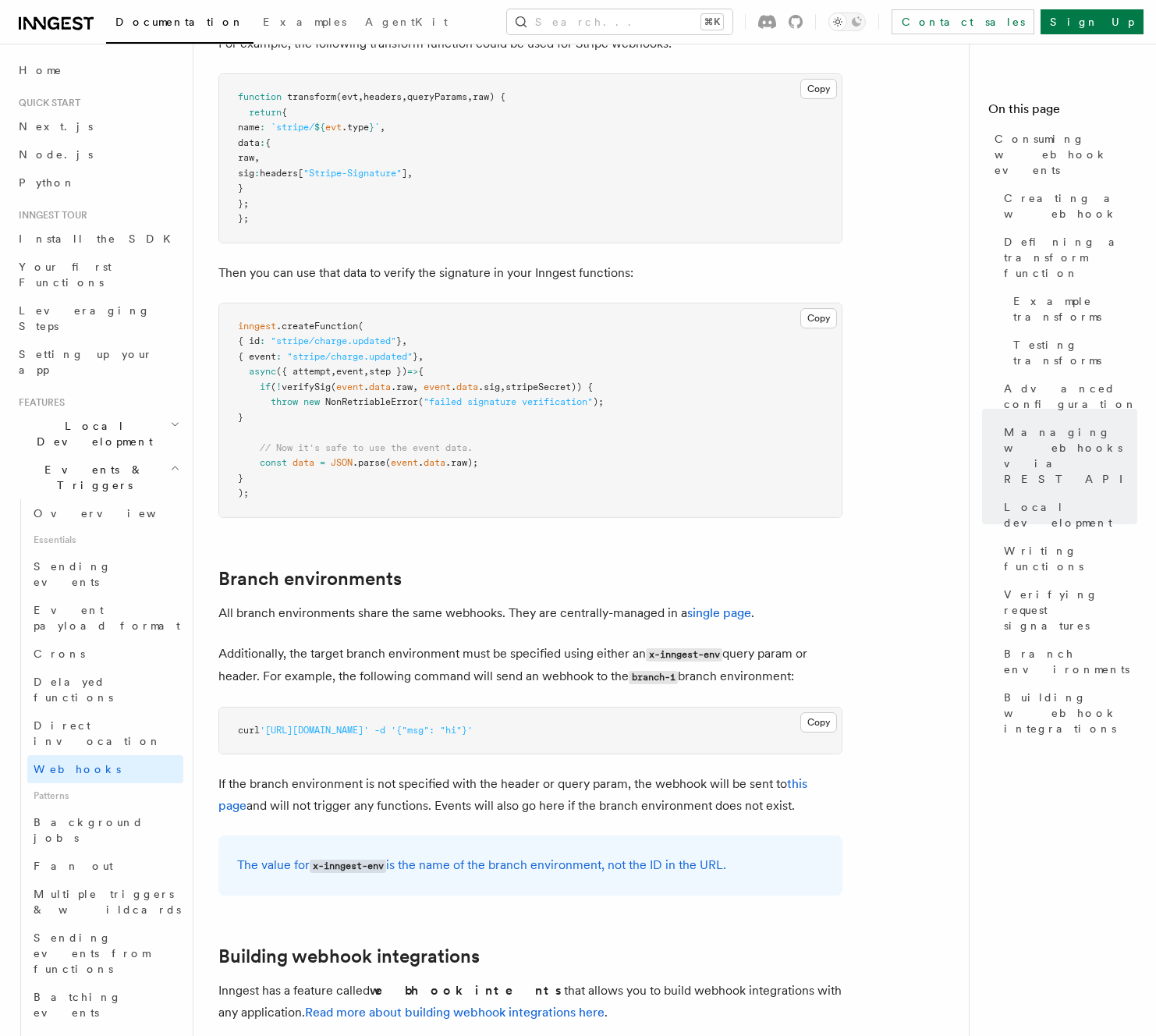 This screenshot has width=1156, height=1036. I want to click on span: Building webhook integrations, so click(1070, 713).